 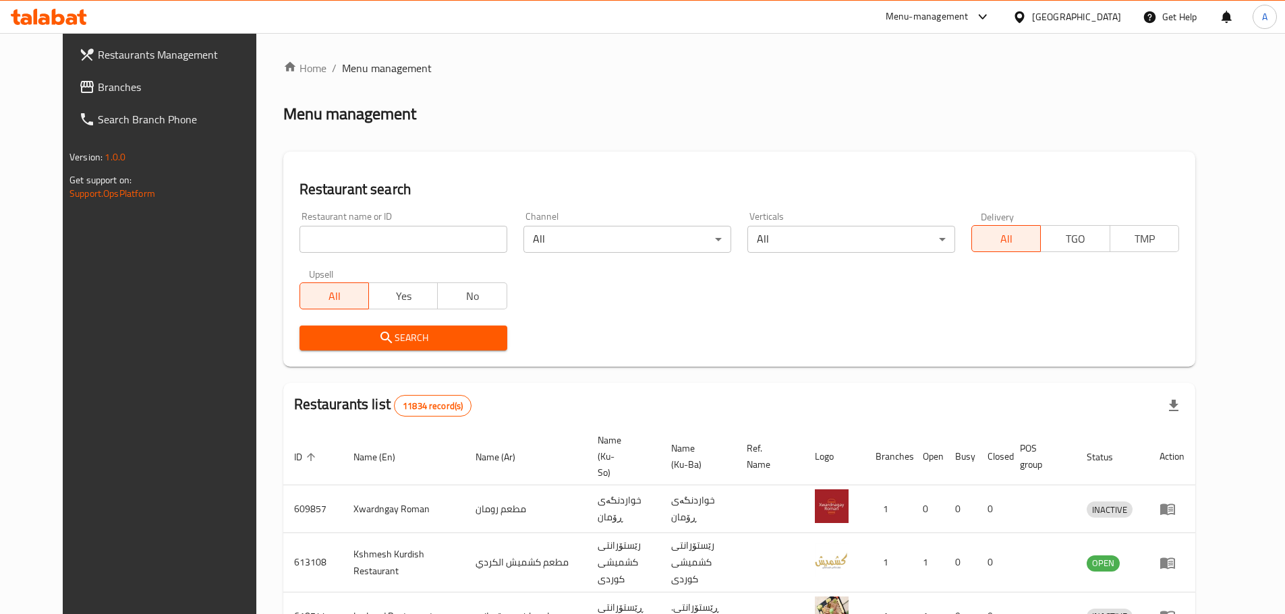 What do you see at coordinates (471, 296) in the screenshot?
I see `button: No` at bounding box center [471, 296].